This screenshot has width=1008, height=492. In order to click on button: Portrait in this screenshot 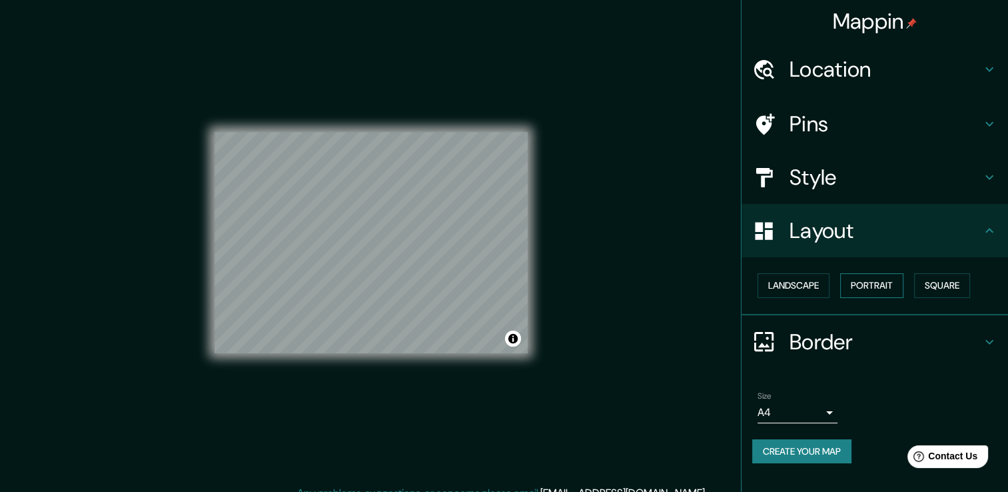, I will do `click(872, 285)`.